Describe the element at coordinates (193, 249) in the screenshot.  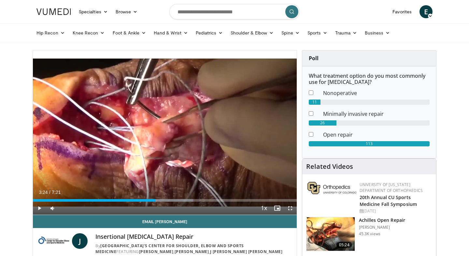
I see `div: By FEATURING , ,` at that location.